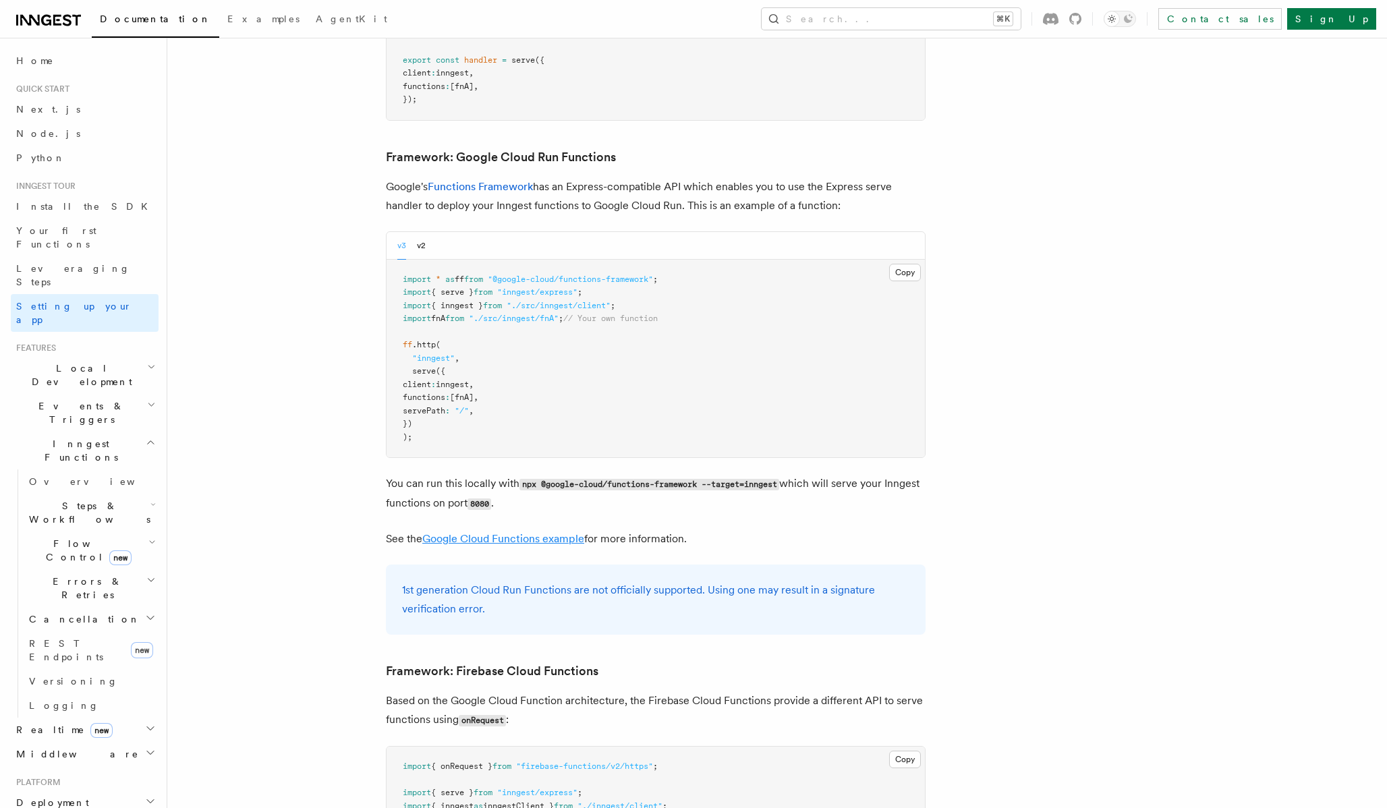 The height and width of the screenshot is (808, 1387). Describe the element at coordinates (155, 21) in the screenshot. I see `a: Documentation` at that location.